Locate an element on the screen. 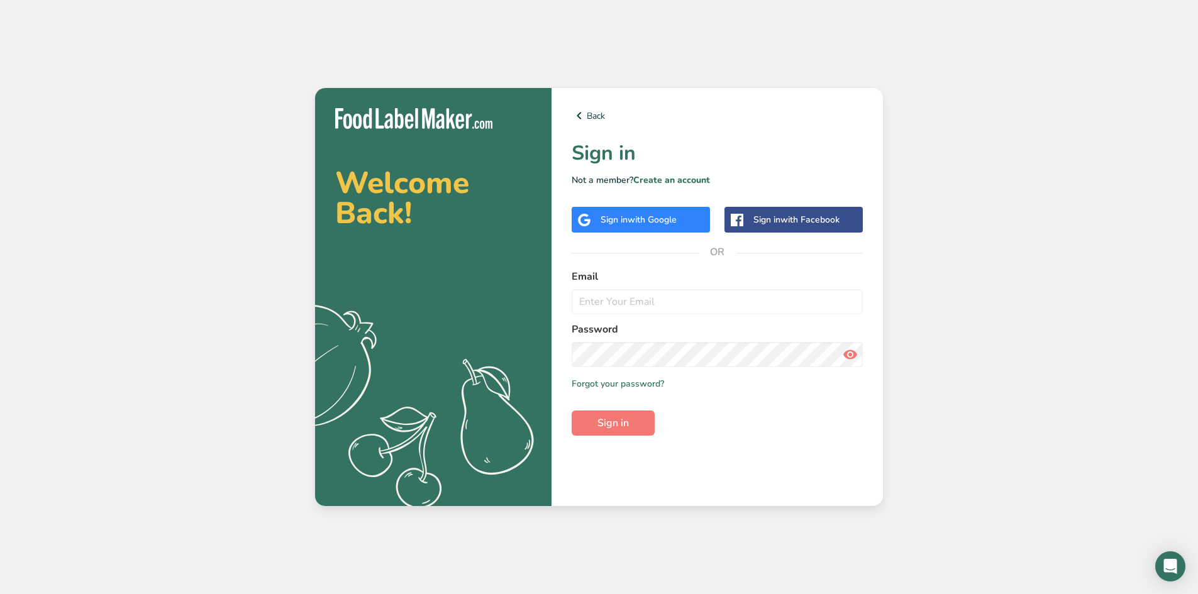  label: Password is located at coordinates (717, 330).